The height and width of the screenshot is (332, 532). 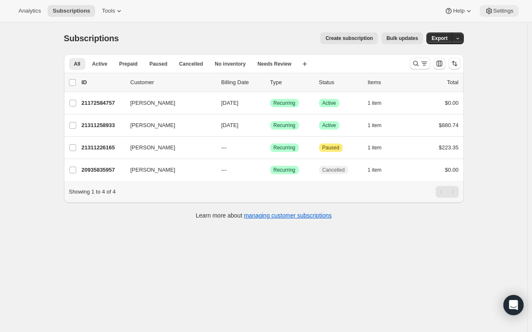 I want to click on button: Search and filter results, so click(x=420, y=64).